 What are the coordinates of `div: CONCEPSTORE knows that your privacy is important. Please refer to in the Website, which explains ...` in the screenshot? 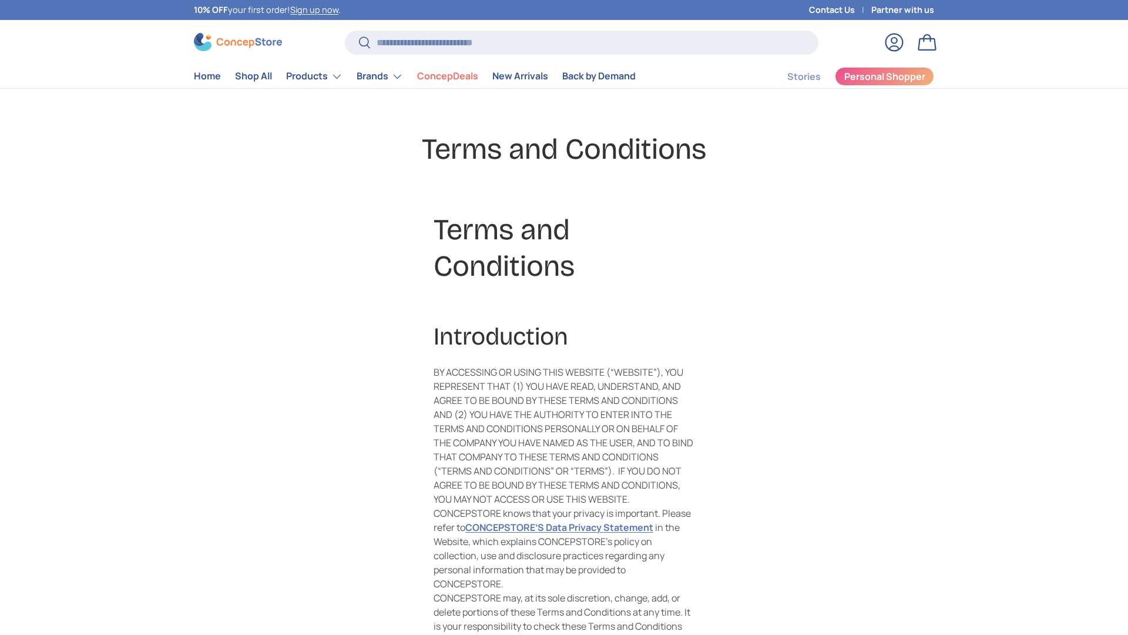 It's located at (564, 548).